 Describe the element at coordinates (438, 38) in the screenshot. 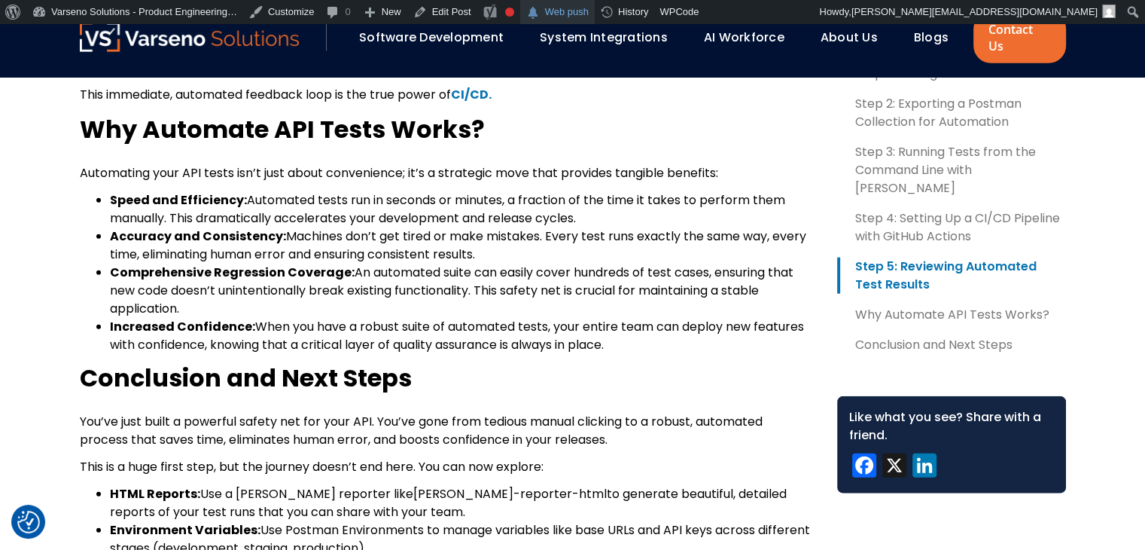

I see `div: Software Development` at that location.